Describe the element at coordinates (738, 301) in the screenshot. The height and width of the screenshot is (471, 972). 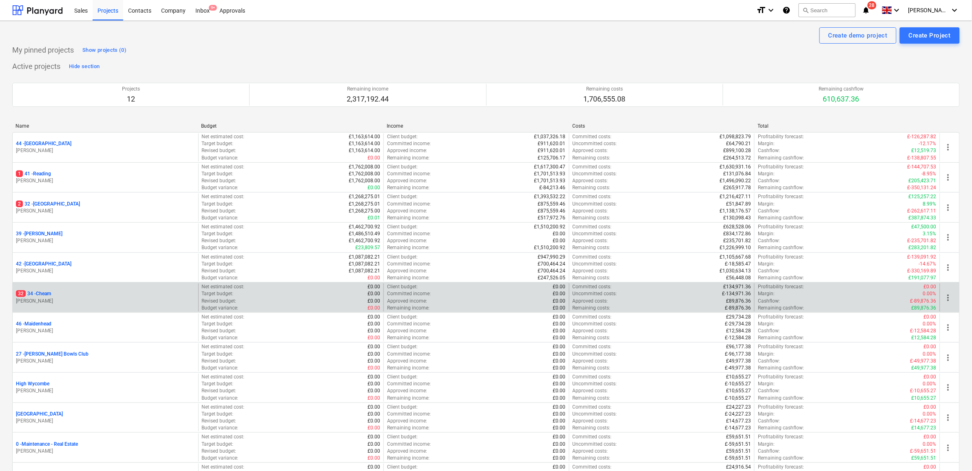
I see `p: £89,876.36` at that location.